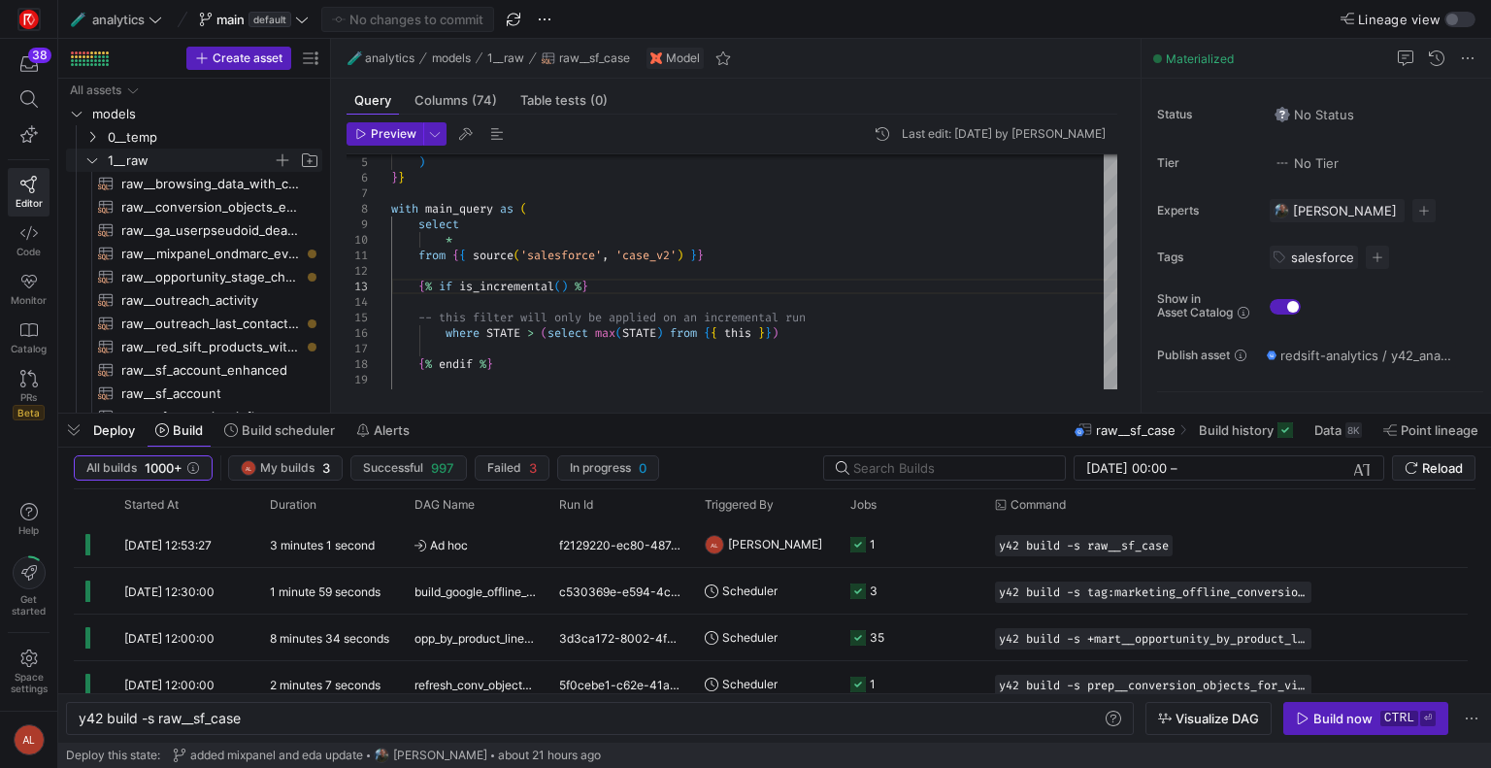  What do you see at coordinates (239, 58) in the screenshot?
I see `button: Create asset` at bounding box center [239, 58].